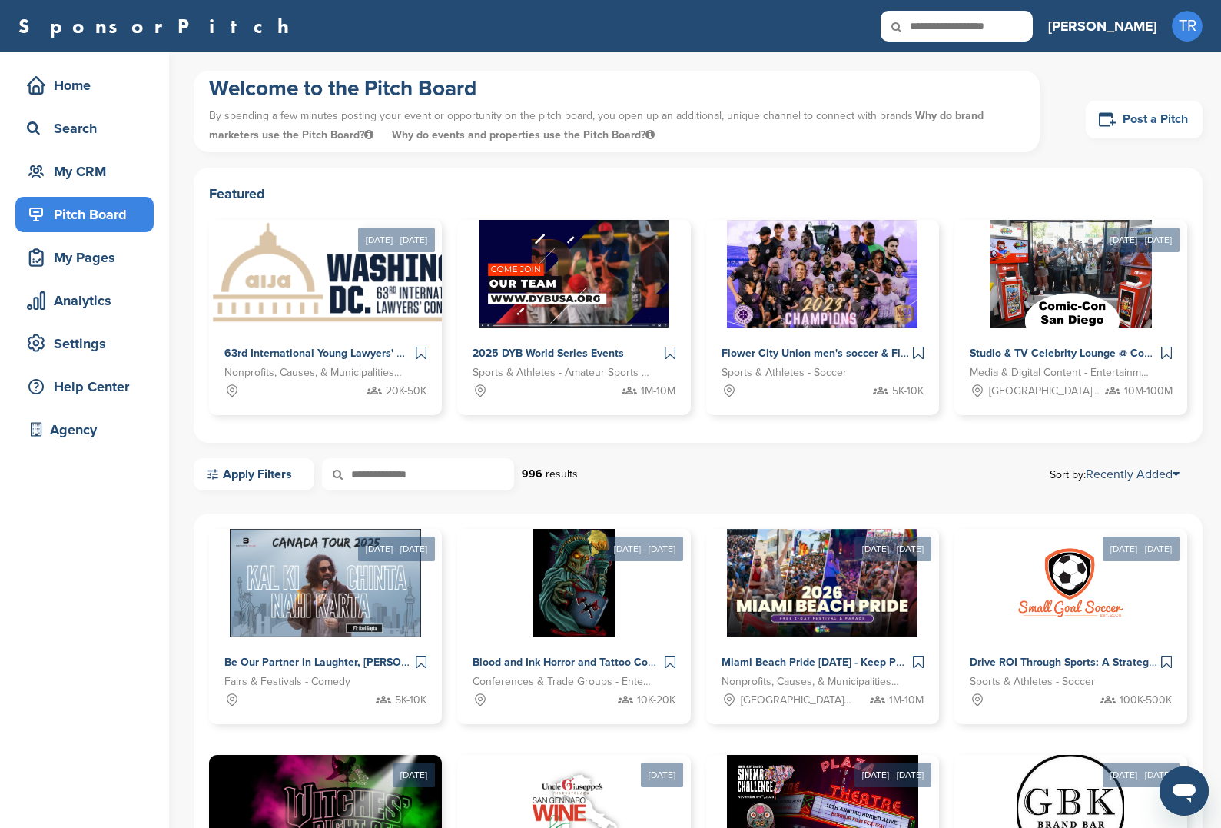  What do you see at coordinates (1114, 474) in the screenshot?
I see `span: Sort by:` at bounding box center [1114, 474].